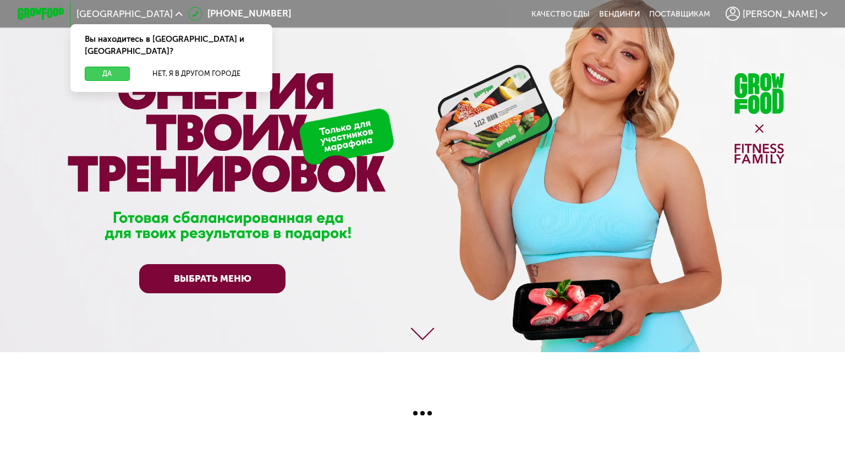 The width and height of the screenshot is (845, 460). What do you see at coordinates (679, 14) in the screenshot?
I see `div: поставщикам` at bounding box center [679, 14].